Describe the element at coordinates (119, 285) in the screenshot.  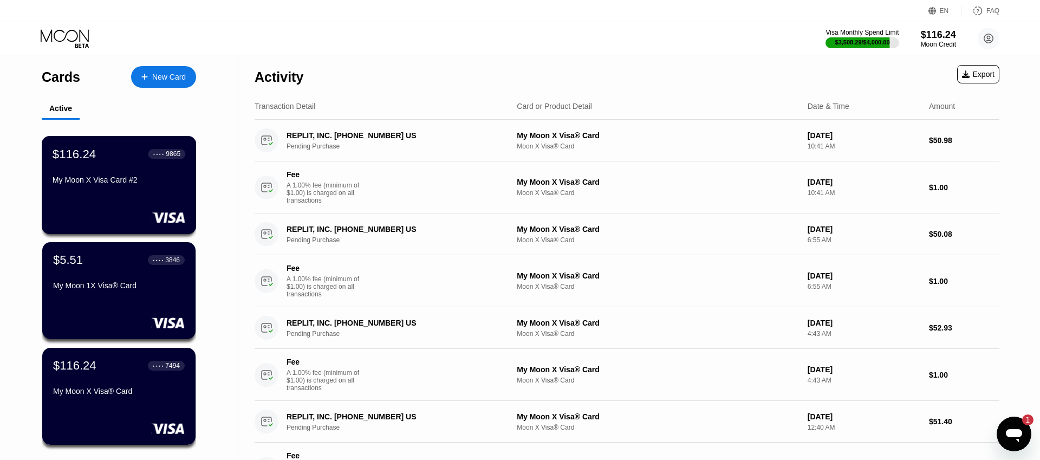
I see `div: My Moon 1X Visa® Card` at that location.